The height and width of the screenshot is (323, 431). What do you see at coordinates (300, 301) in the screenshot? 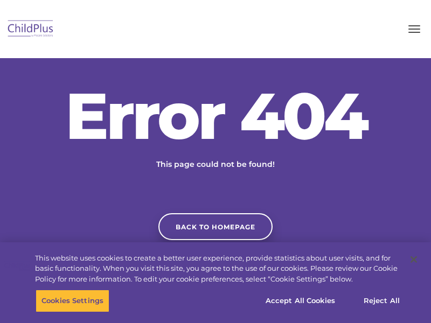
I see `button: Accept All Cookies` at bounding box center [300, 301].